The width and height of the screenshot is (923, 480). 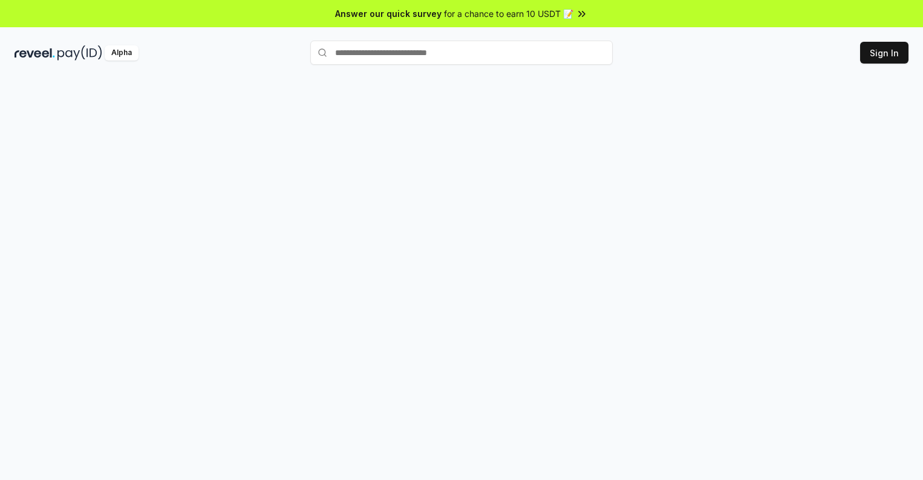 I want to click on button: Sign In, so click(x=885, y=53).